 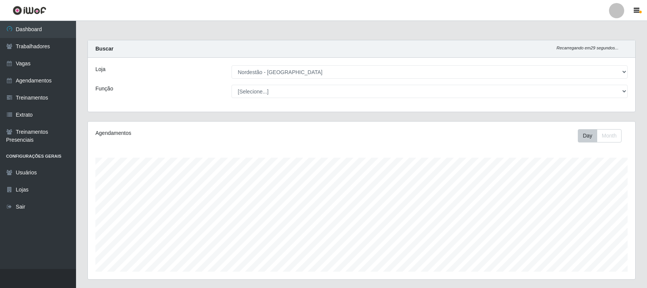 I want to click on img: CoreUI Logo, so click(x=29, y=10).